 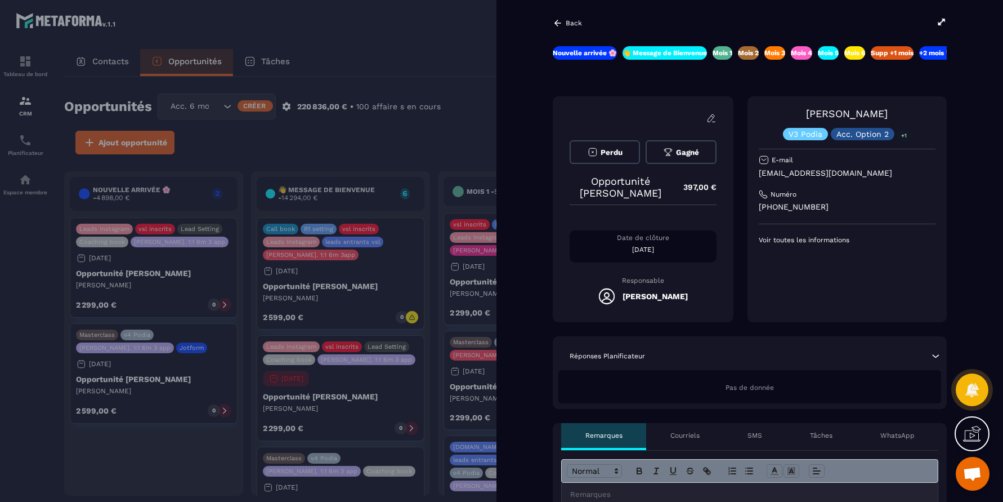 What do you see at coordinates (750, 387) in the screenshot?
I see `span: Pas de donnée` at bounding box center [750, 387].